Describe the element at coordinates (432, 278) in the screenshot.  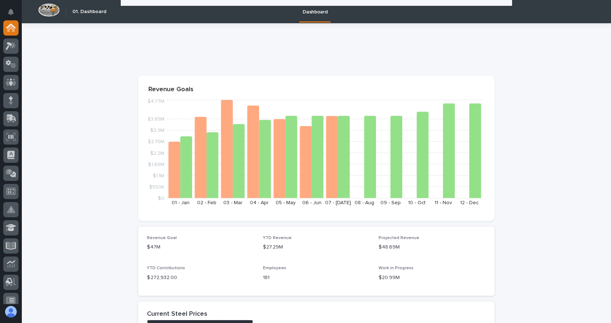
I see `p: $20.99M` at that location.